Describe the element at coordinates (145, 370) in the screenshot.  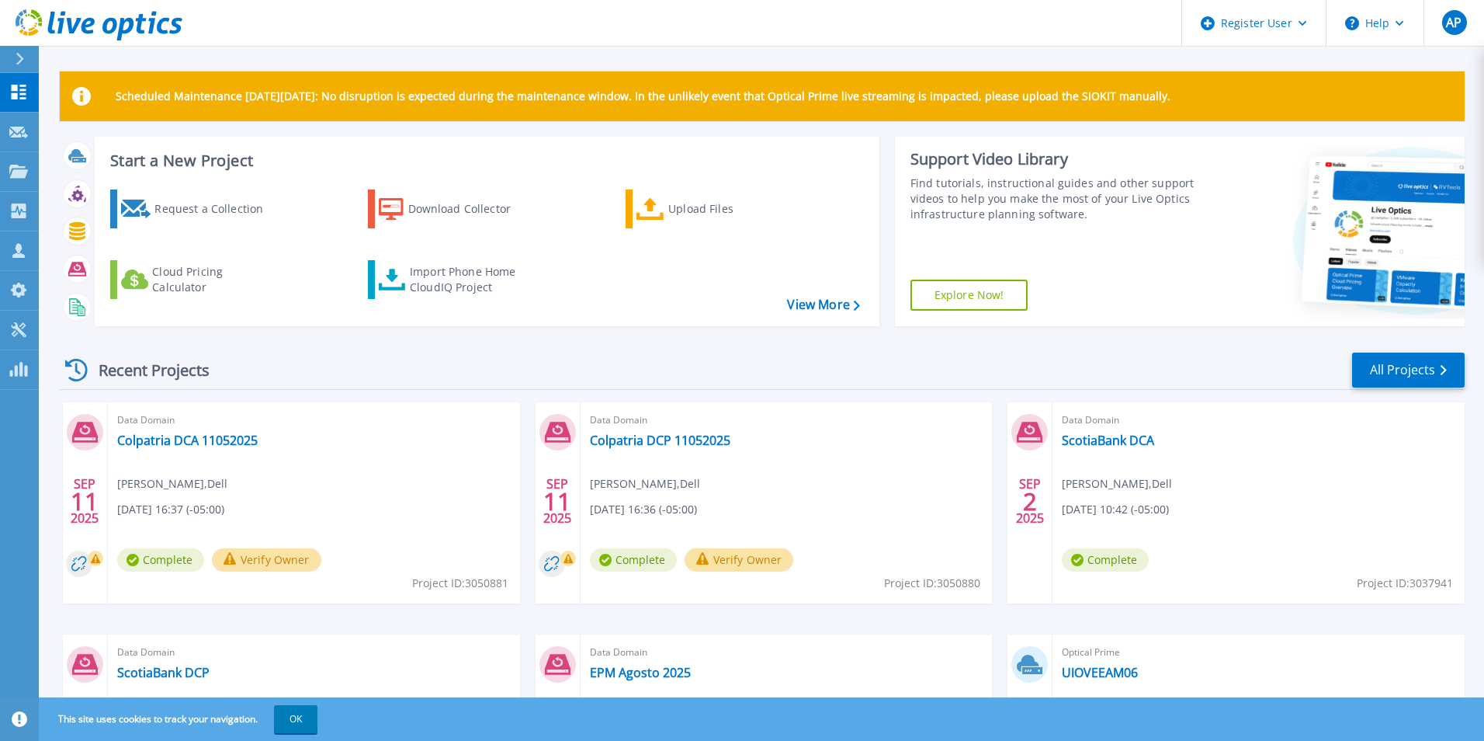
I see `div: Recent Projects` at that location.